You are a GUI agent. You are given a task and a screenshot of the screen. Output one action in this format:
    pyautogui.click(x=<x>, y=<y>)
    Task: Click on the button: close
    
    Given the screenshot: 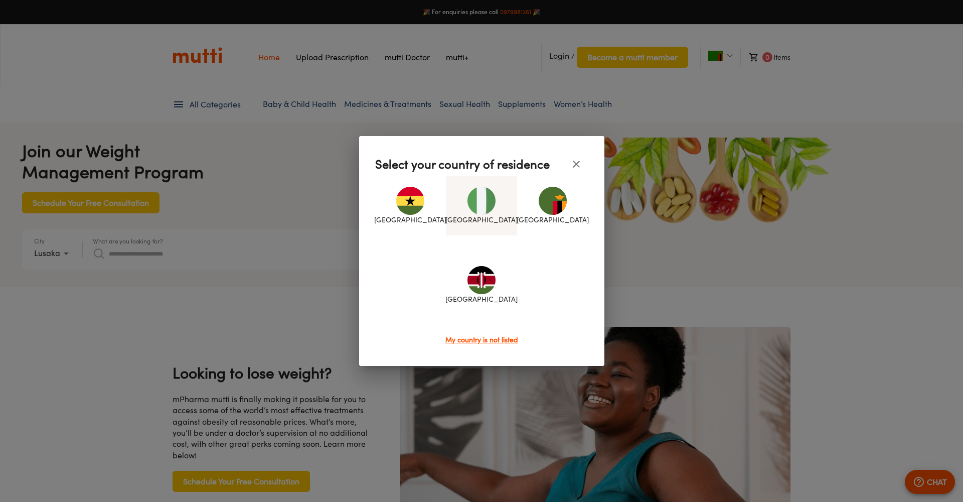 What is the action you would take?
    pyautogui.click(x=576, y=164)
    